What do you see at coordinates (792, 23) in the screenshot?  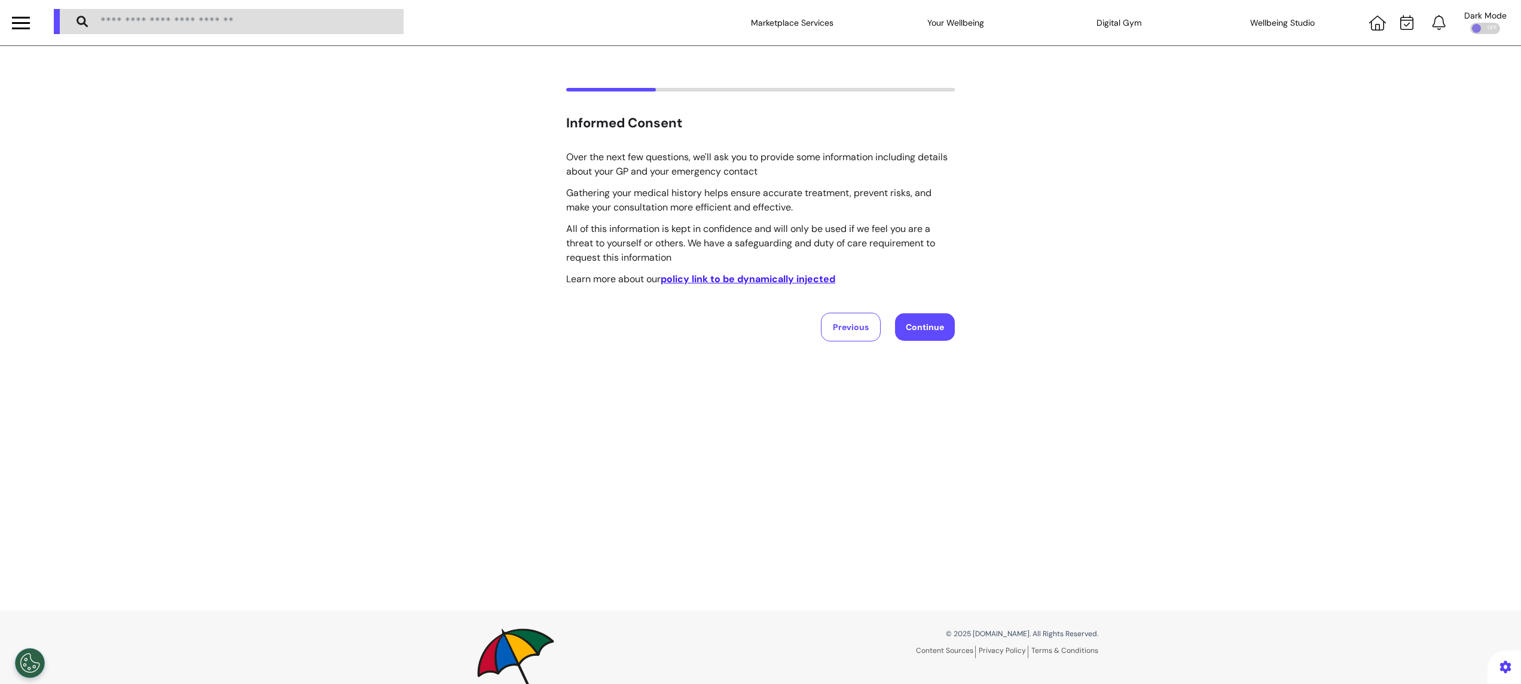 I see `div: Marketplace Services` at bounding box center [792, 23].